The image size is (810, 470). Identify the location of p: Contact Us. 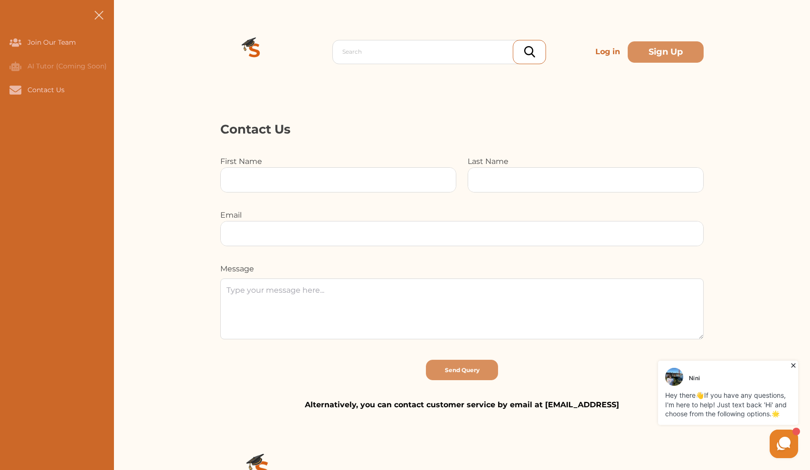
(462, 129).